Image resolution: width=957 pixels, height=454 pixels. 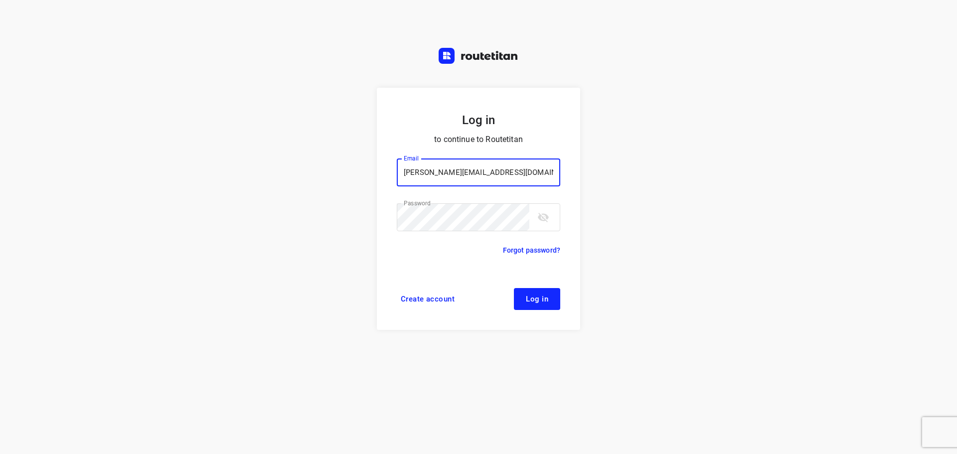 I want to click on a: Routetitan, so click(x=479, y=57).